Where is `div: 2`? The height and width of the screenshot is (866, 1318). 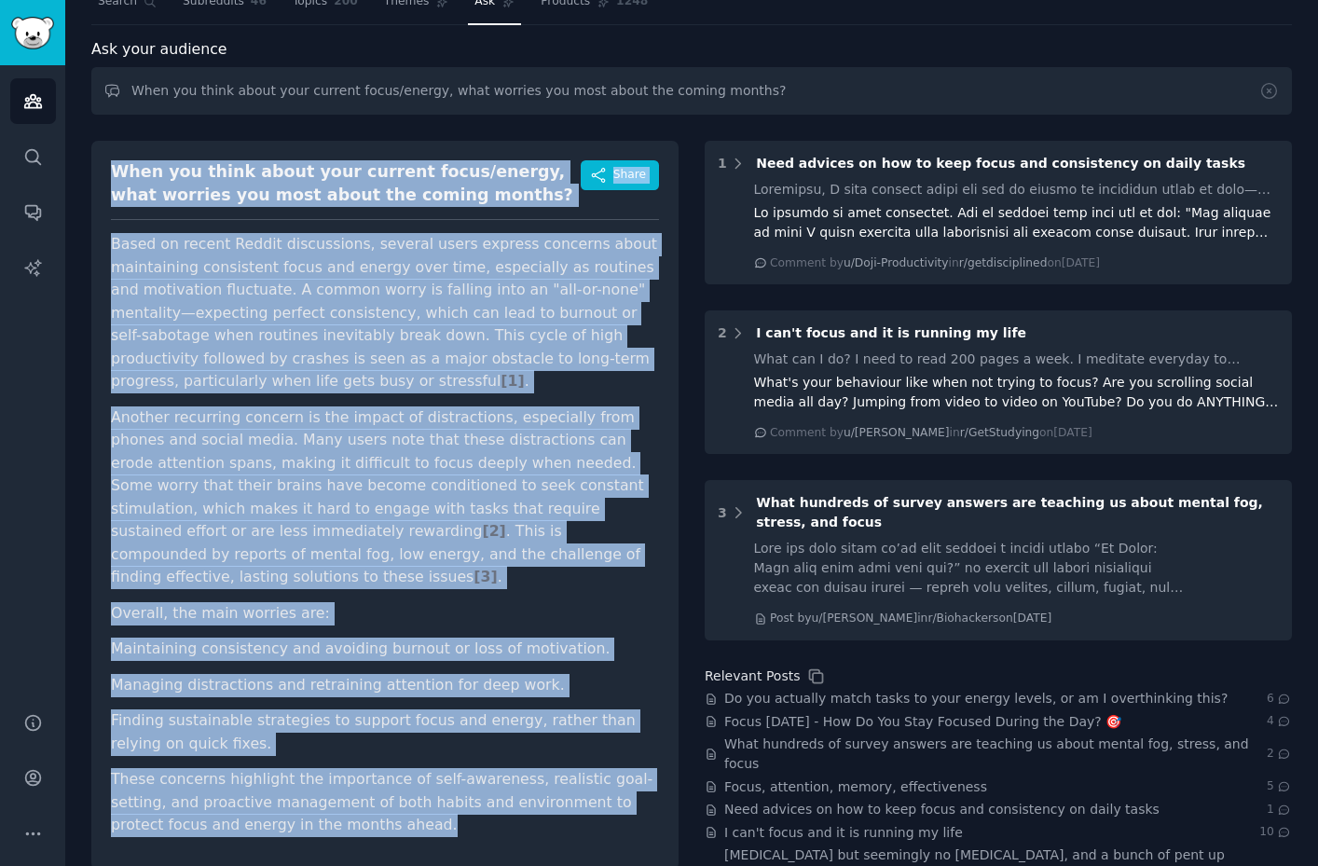
div: 2 is located at coordinates (722, 333).